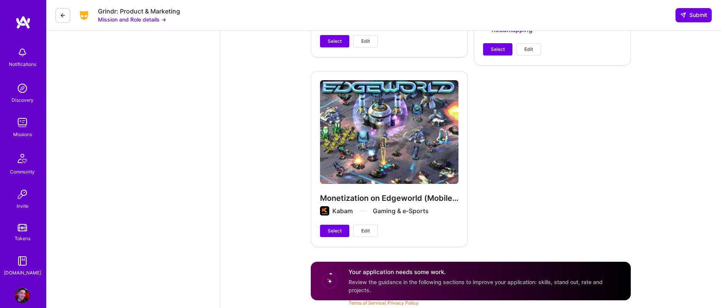  I want to click on a: Privacy Policy, so click(403, 303).